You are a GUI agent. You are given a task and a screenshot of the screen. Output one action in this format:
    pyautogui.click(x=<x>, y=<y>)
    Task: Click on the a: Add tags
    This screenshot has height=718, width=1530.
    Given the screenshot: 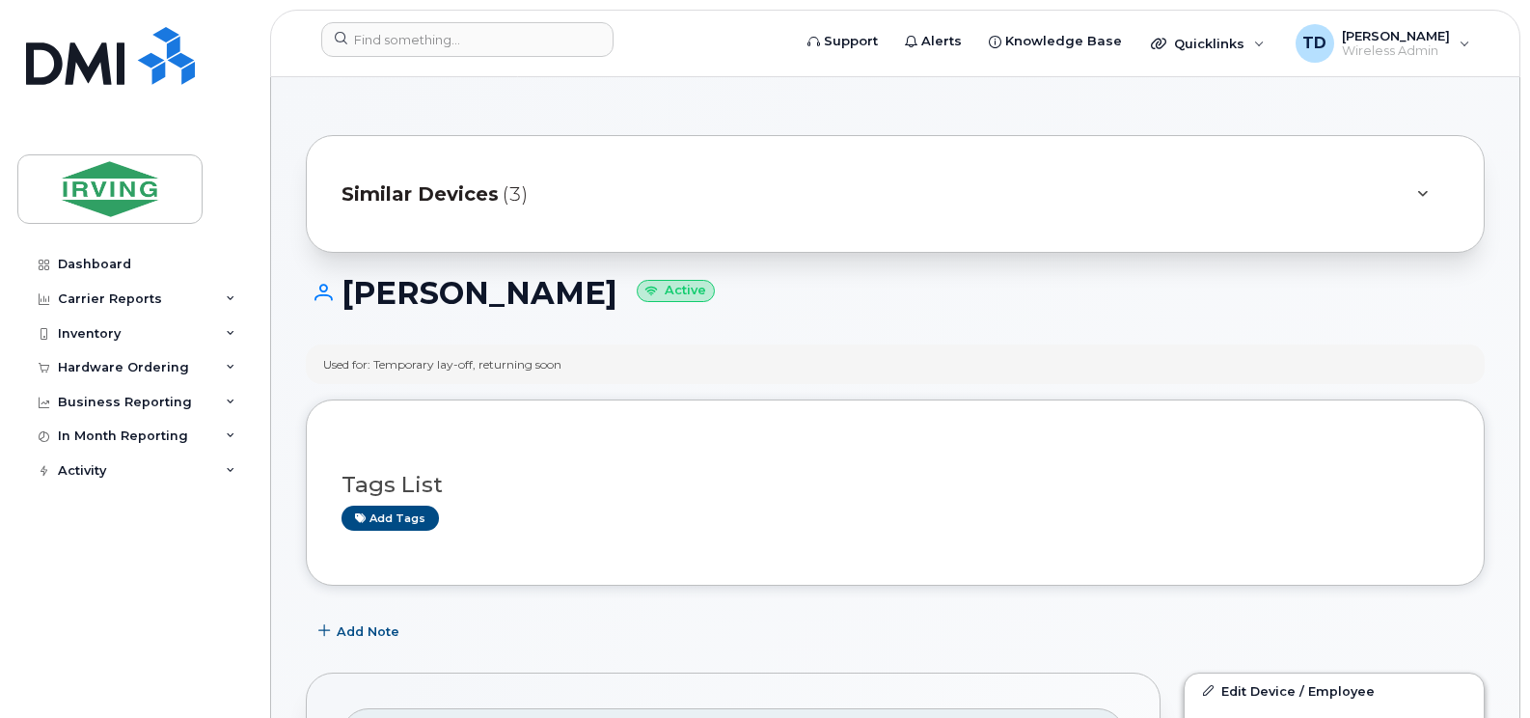 What is the action you would take?
    pyautogui.click(x=390, y=517)
    